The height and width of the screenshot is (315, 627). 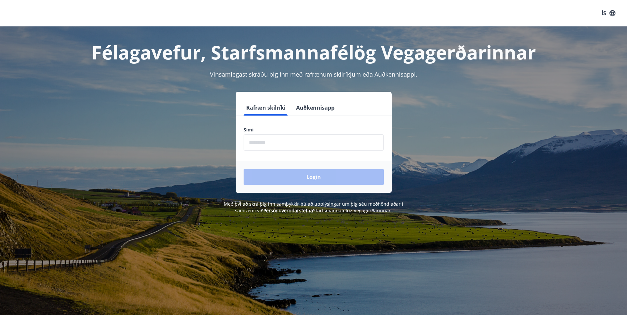 What do you see at coordinates (313, 207) in the screenshot?
I see `span: Með því að skrá þig inn samþykkir þú að upplýsingar um þig séu meðhöndlaðar í samræmi við Starfsm...` at bounding box center [313, 207].